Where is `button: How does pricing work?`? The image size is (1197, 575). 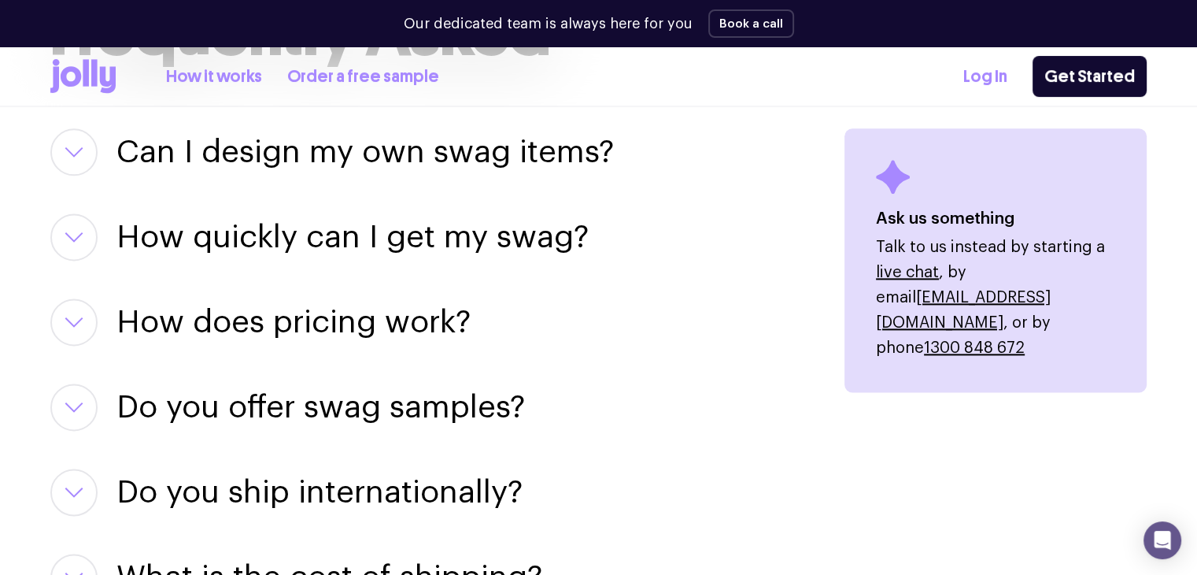
button: How does pricing work? is located at coordinates (294, 322).